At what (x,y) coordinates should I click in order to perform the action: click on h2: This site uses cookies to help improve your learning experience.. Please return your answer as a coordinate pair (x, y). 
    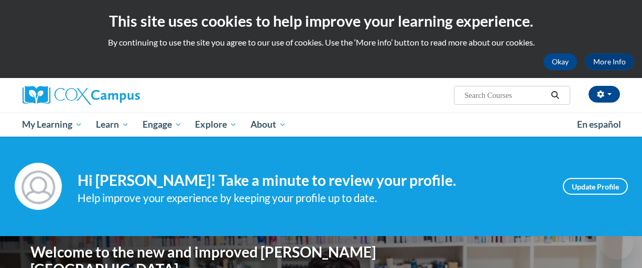
    Looking at the image, I should click on (321, 21).